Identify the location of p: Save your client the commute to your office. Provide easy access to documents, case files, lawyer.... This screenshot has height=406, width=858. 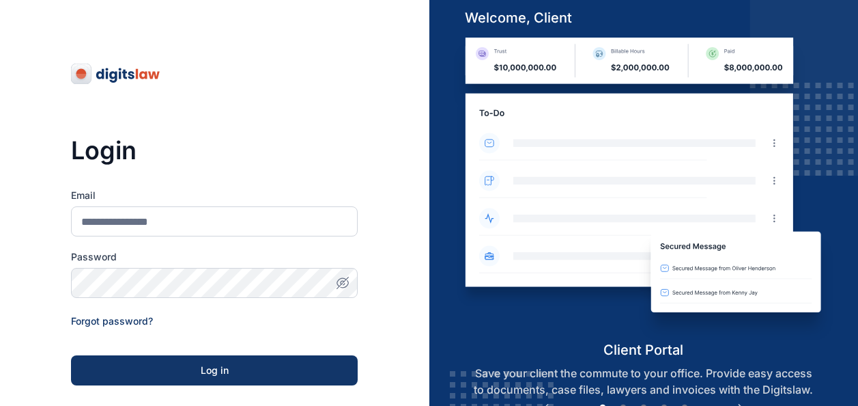
(643, 381).